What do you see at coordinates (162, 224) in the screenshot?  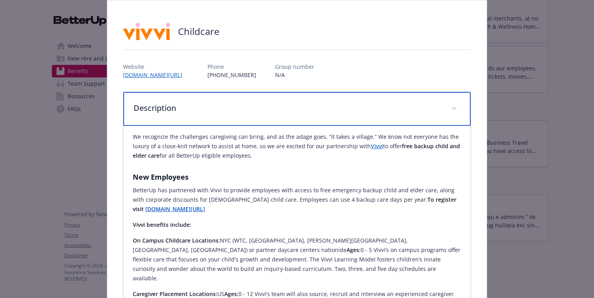 I see `strong: Vivvi benefits include:` at bounding box center [162, 224].